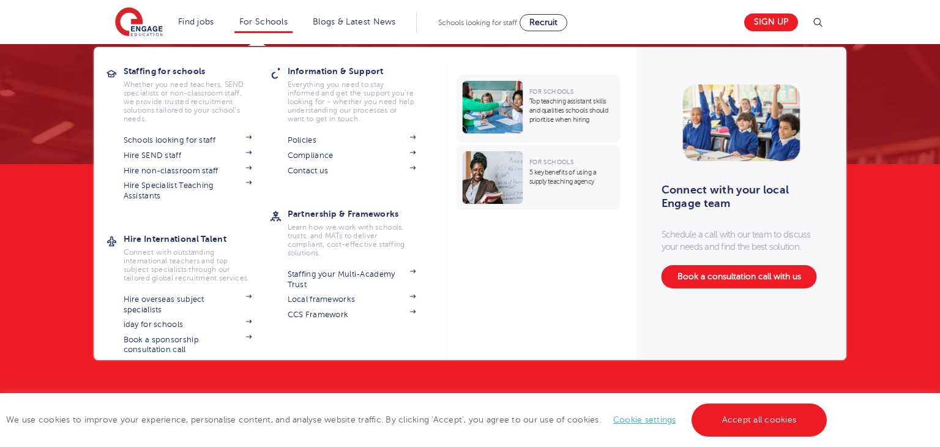 The width and height of the screenshot is (940, 447). Describe the element at coordinates (352, 140) in the screenshot. I see `a: Policies` at that location.